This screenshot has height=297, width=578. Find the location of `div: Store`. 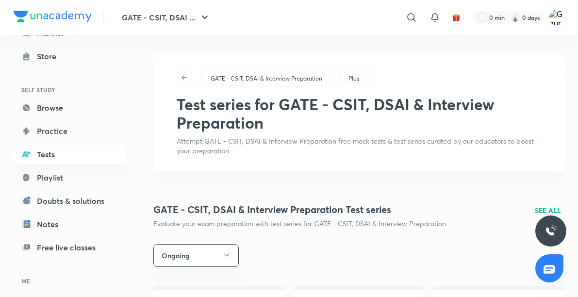

div: Store is located at coordinates (50, 56).